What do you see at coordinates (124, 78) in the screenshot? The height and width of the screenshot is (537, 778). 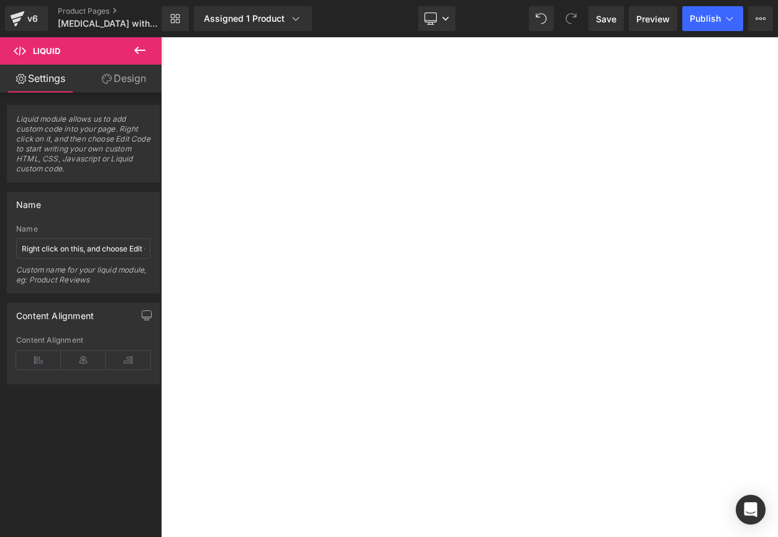 I see `a: Design` at bounding box center [124, 78].